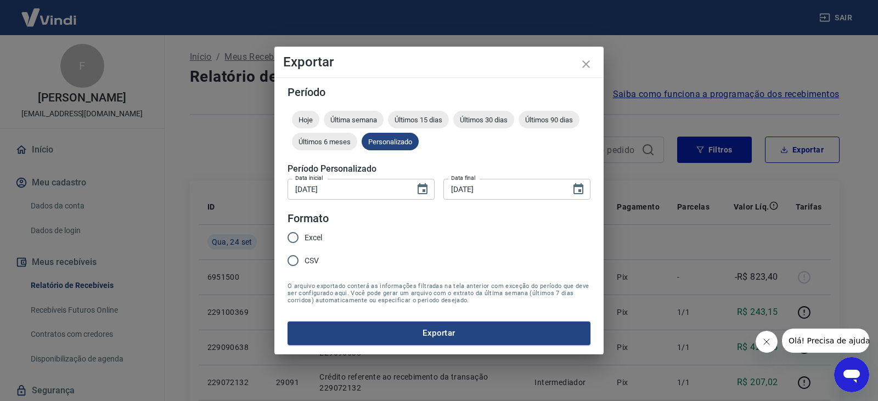 The width and height of the screenshot is (878, 401). I want to click on button: Exportar, so click(439, 333).